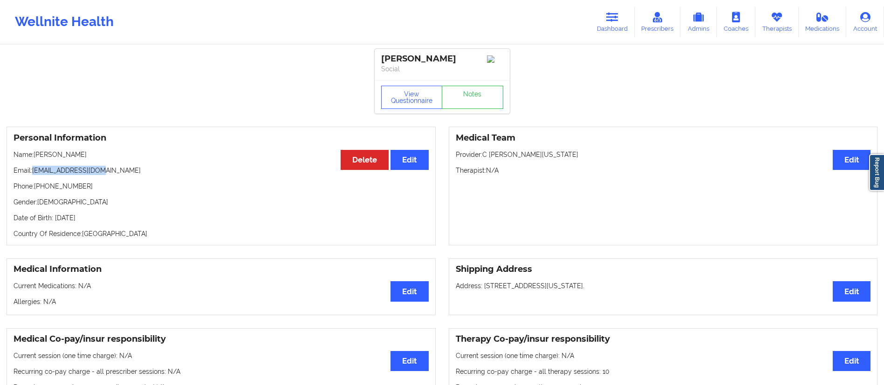 The image size is (884, 385). Describe the element at coordinates (736, 22) in the screenshot. I see `a: Coaches` at that location.